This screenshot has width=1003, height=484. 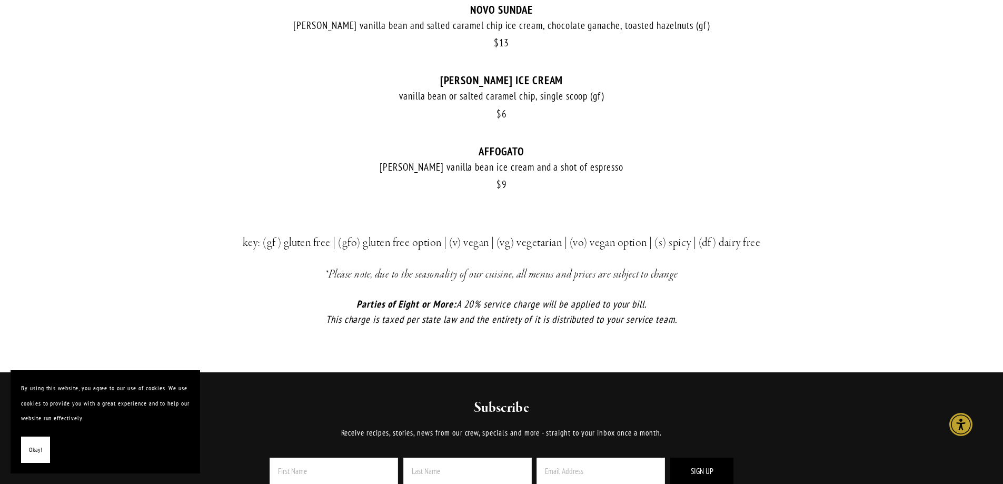 What do you see at coordinates (961, 424) in the screenshot?
I see `div: Accessibility Menu` at bounding box center [961, 424].